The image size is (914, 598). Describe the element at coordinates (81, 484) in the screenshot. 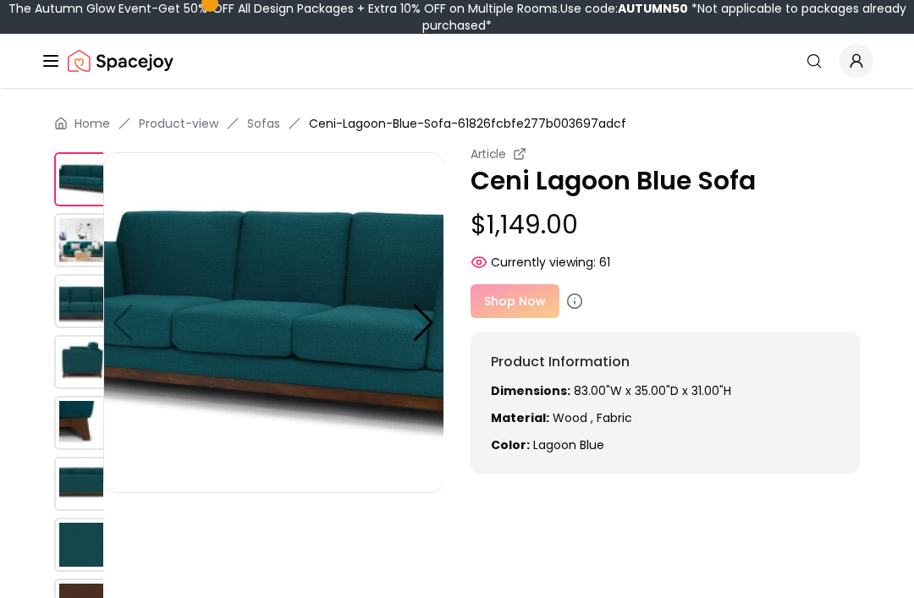

I see `img: https://storage.googleapis.com/spacejoy-main/assets/61826fcbfe277b003697adcf/product_0_kmhpldo0j73f` at that location.